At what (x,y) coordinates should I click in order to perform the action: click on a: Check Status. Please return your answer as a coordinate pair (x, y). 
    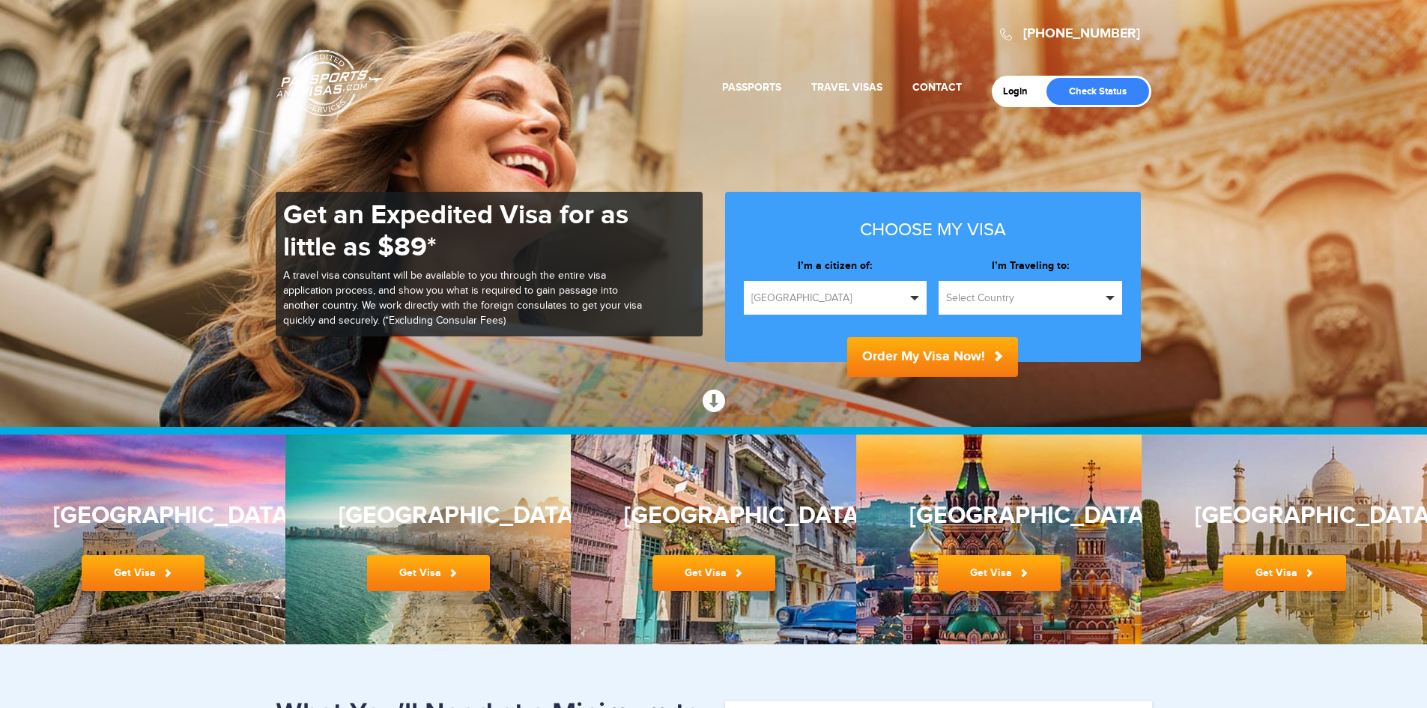
    Looking at the image, I should click on (1097, 91).